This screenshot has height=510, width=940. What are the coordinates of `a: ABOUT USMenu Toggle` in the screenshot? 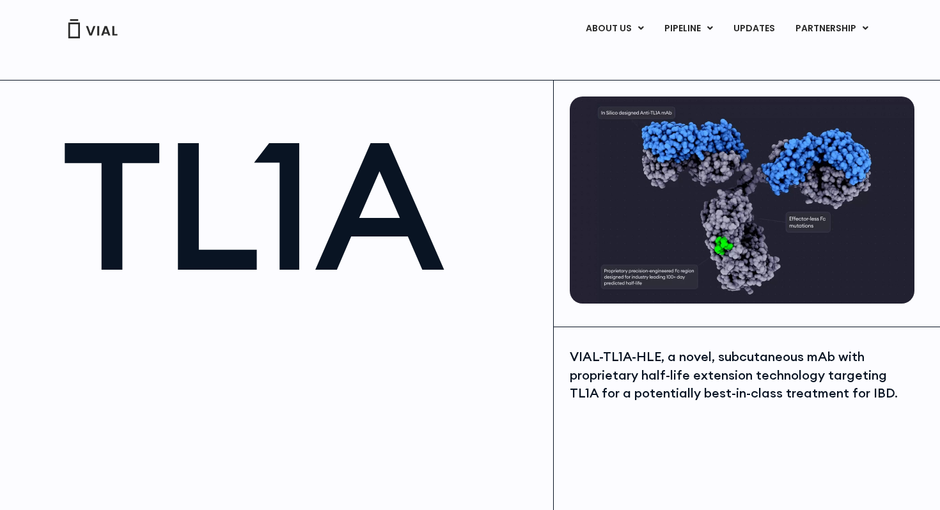 It's located at (614, 29).